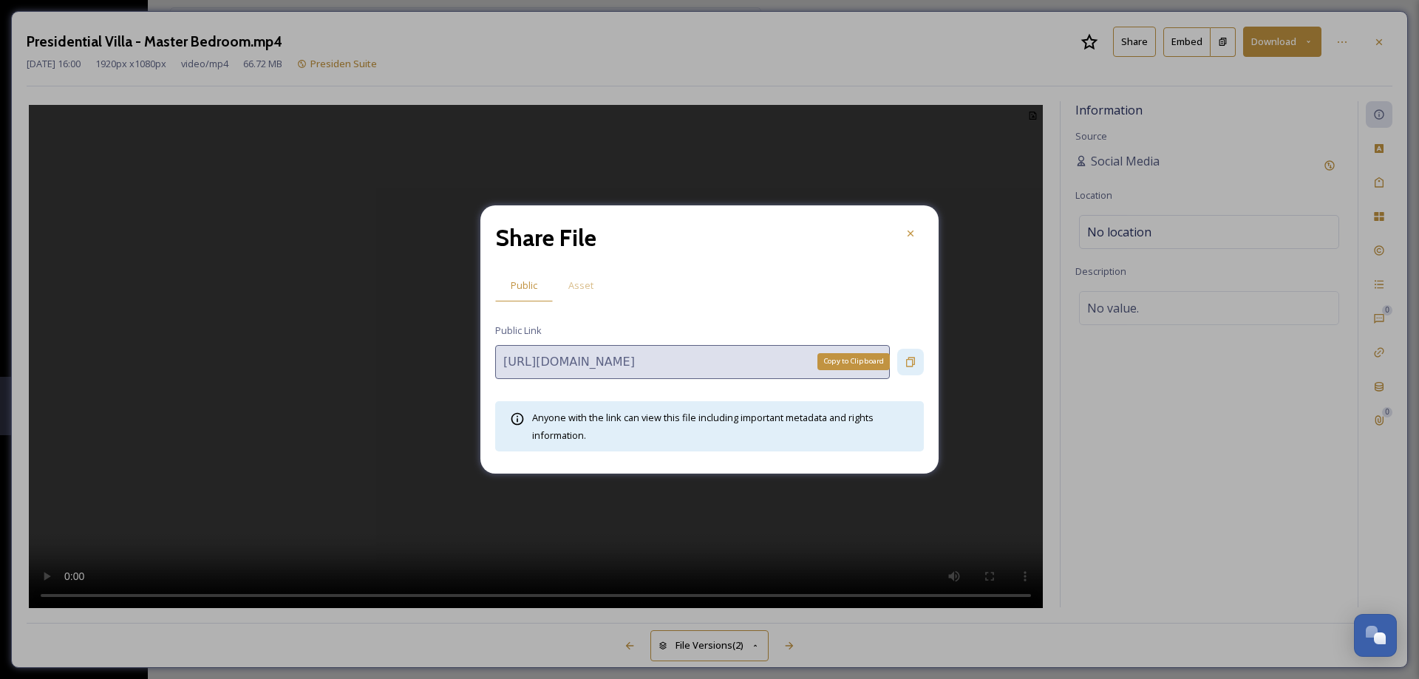  What do you see at coordinates (1376, 636) in the screenshot?
I see `button: Open Chat` at bounding box center [1376, 636].